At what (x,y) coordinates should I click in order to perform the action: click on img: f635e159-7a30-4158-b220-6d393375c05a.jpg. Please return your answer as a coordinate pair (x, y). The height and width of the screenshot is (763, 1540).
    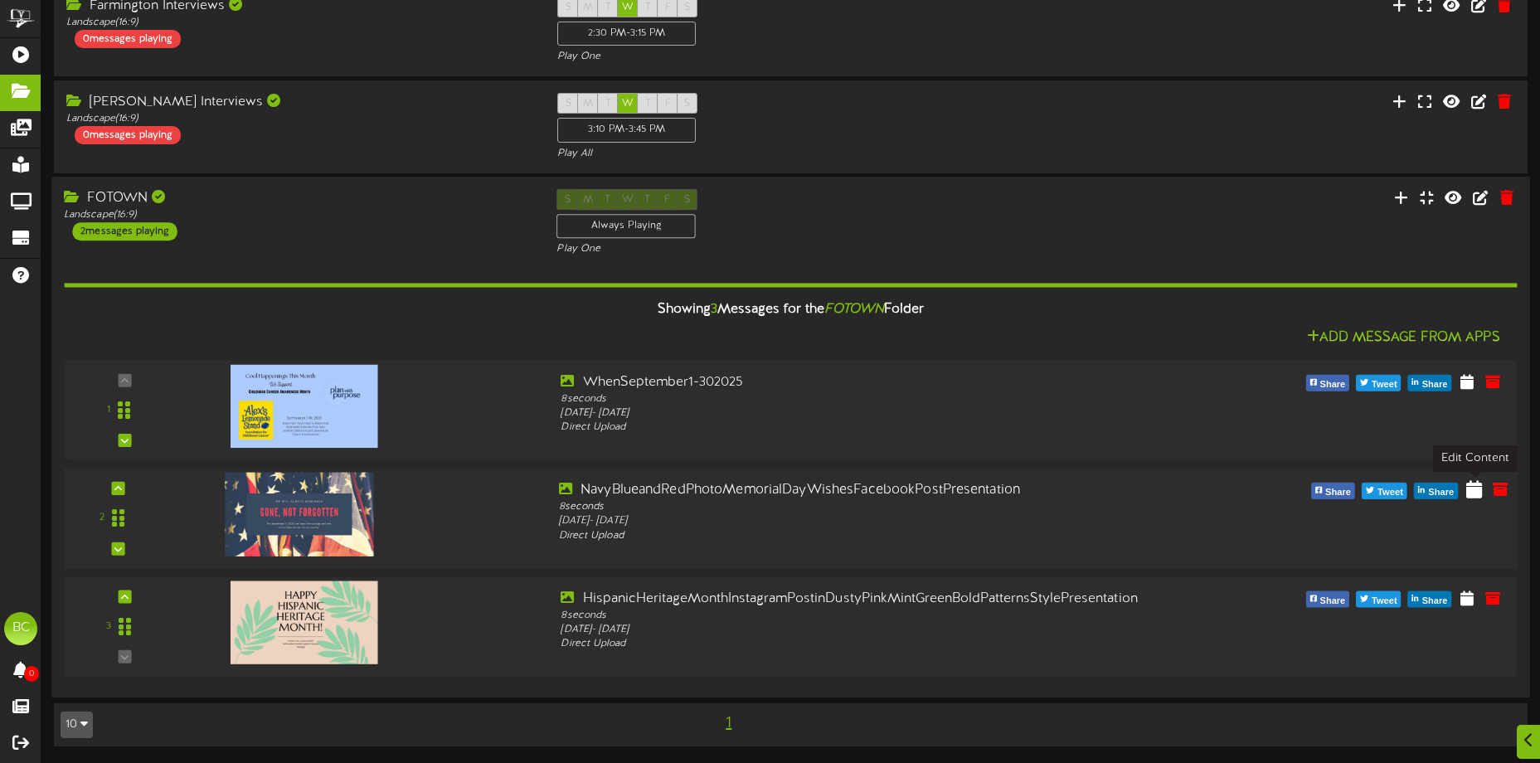
    Looking at the image, I should click on (304, 622).